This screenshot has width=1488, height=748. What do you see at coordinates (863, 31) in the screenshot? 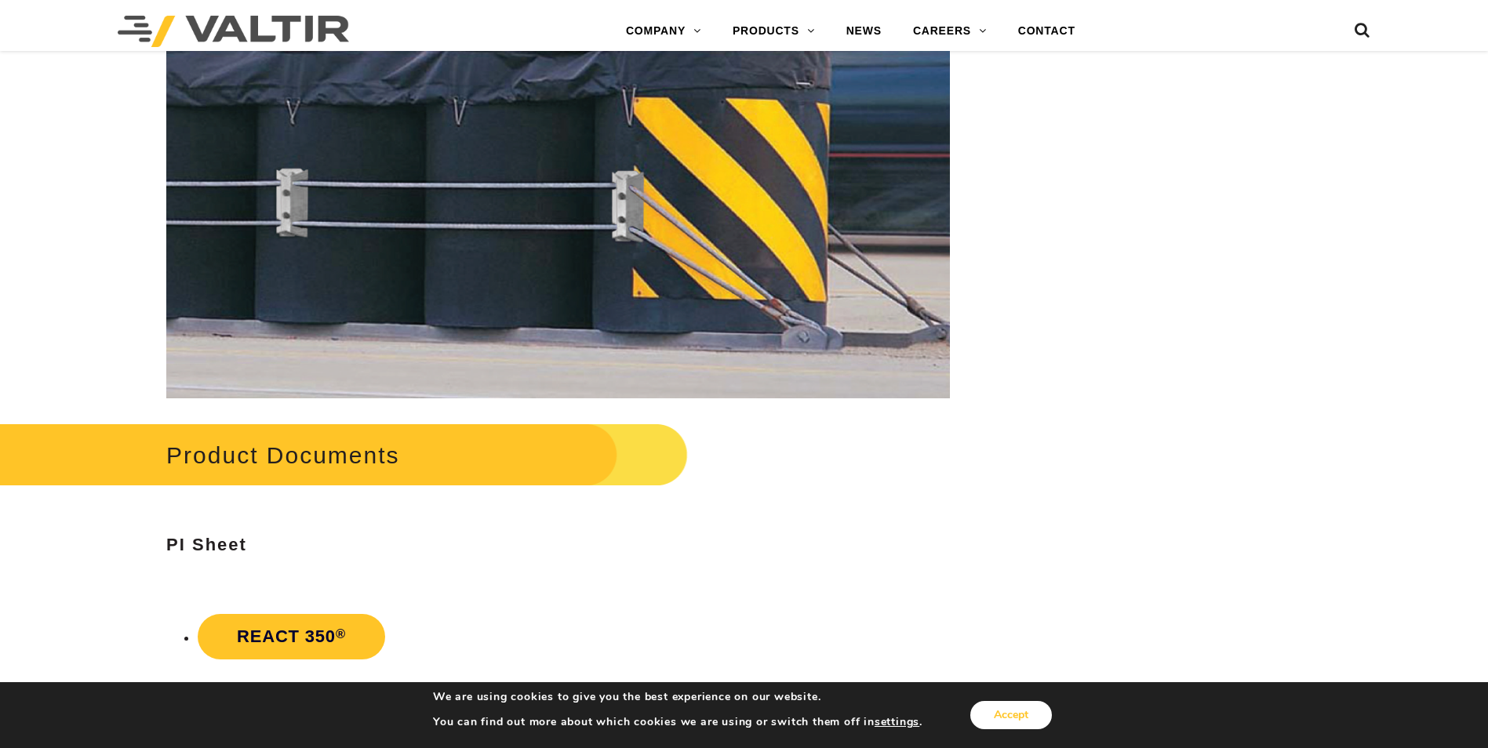
I see `a: NEWS` at bounding box center [863, 31].